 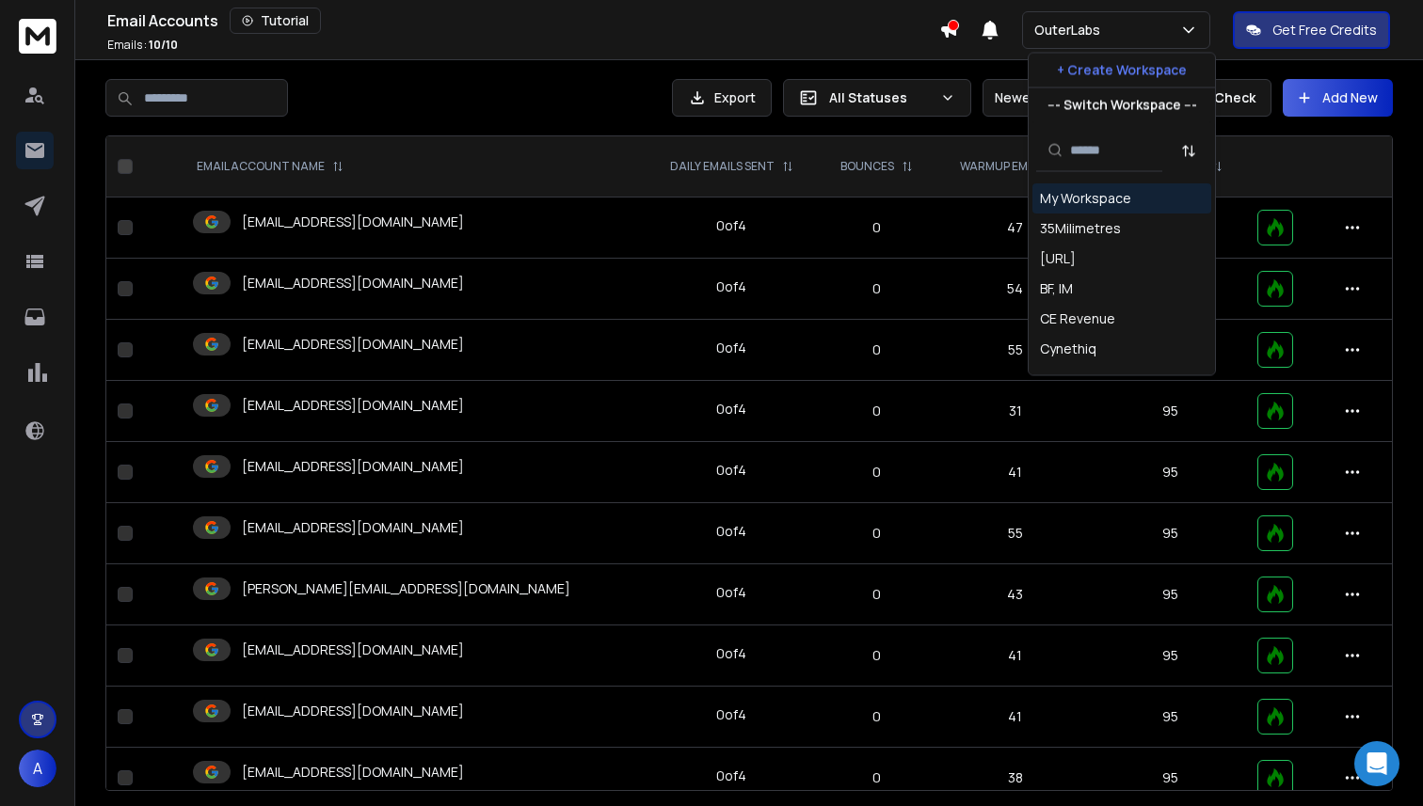 I want to click on button: Get Free Credits, so click(x=1311, y=30).